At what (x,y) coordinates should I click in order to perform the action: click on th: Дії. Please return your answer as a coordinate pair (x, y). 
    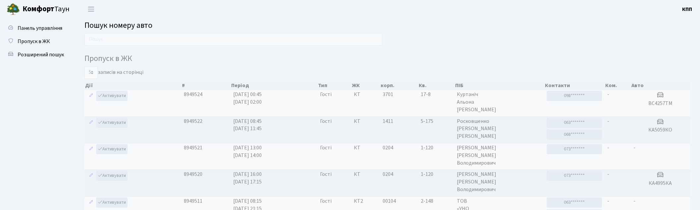
    Looking at the image, I should click on (133, 85).